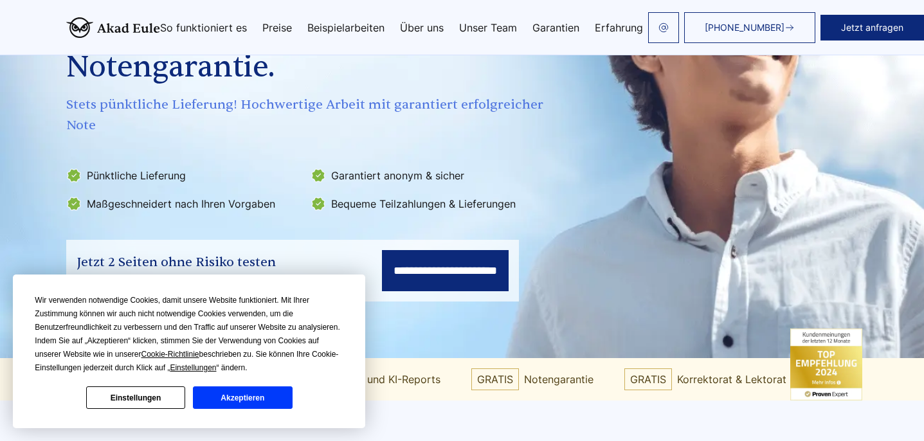 Image resolution: width=924 pixels, height=441 pixels. I want to click on span: Stets pünktliche Lieferung! Hochwertige Arbeit mit garantiert erfolgreicher Note, so click(308, 115).